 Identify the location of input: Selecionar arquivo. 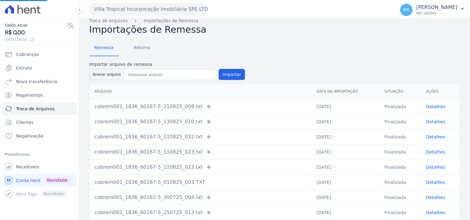
(170, 75).